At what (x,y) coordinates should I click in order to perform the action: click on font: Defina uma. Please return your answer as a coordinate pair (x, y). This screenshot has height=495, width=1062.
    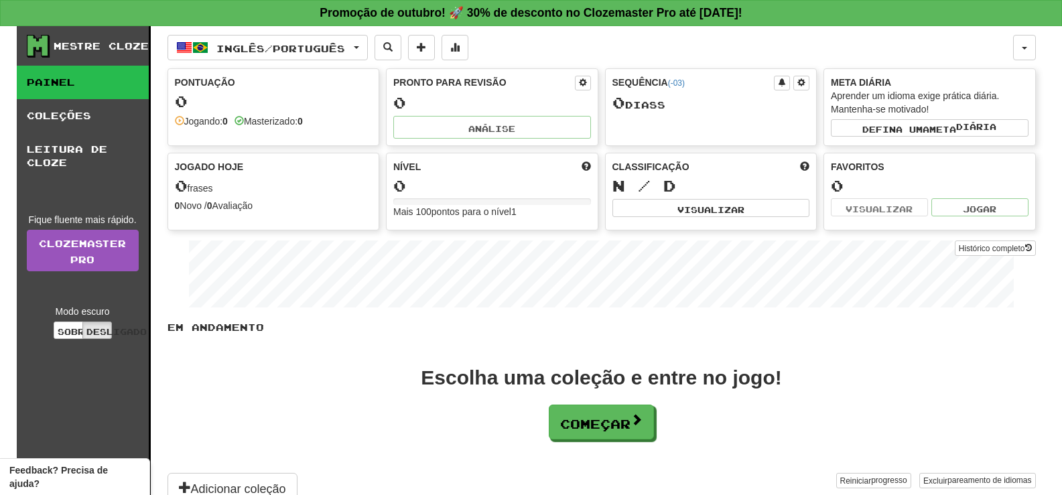
    Looking at the image, I should click on (896, 129).